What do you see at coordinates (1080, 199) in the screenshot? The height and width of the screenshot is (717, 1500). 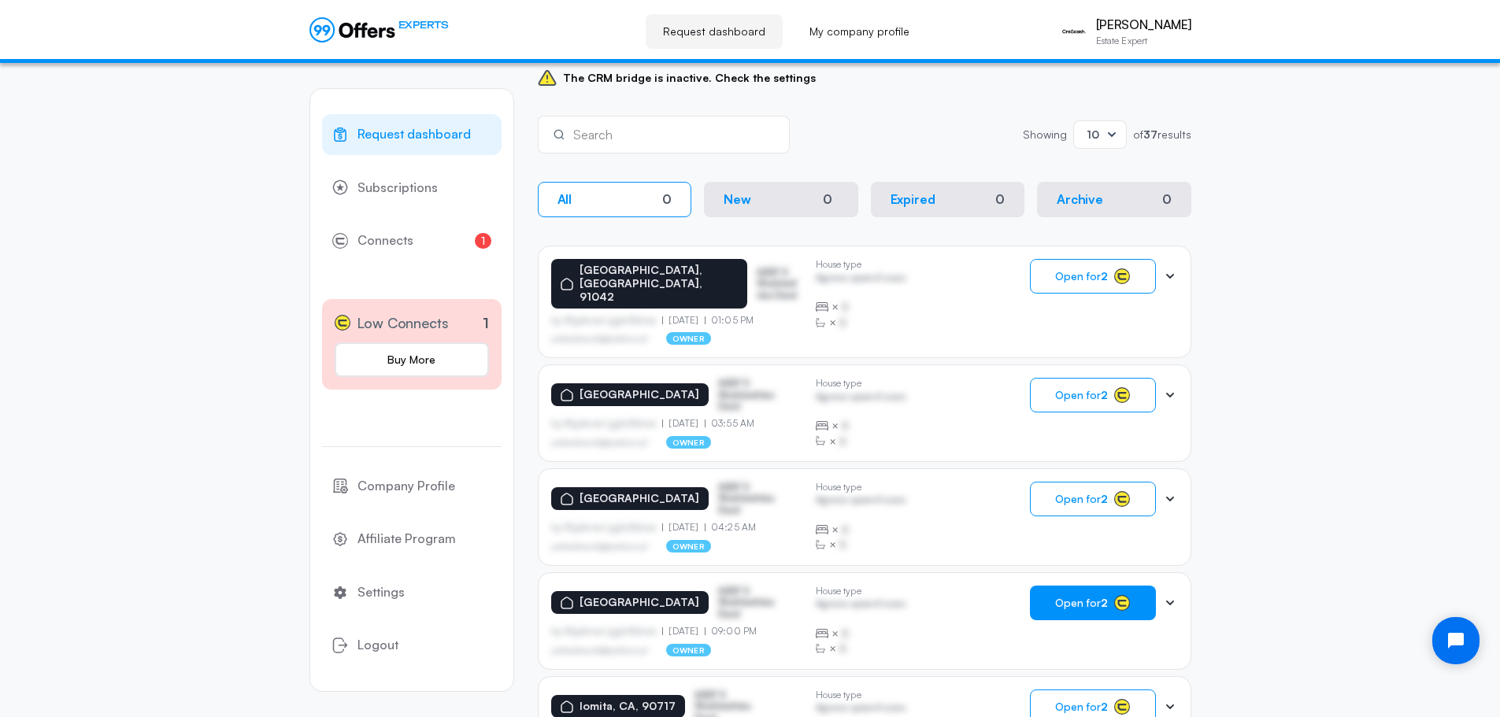 I see `p: Archive` at bounding box center [1080, 199].